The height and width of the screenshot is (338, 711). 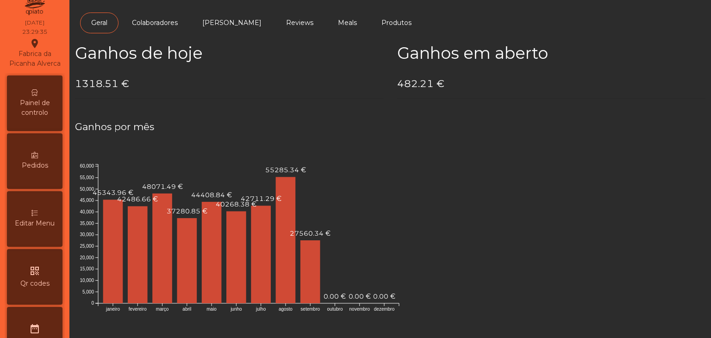 What do you see at coordinates (35, 223) in the screenshot?
I see `span: Editar Menu` at bounding box center [35, 223].